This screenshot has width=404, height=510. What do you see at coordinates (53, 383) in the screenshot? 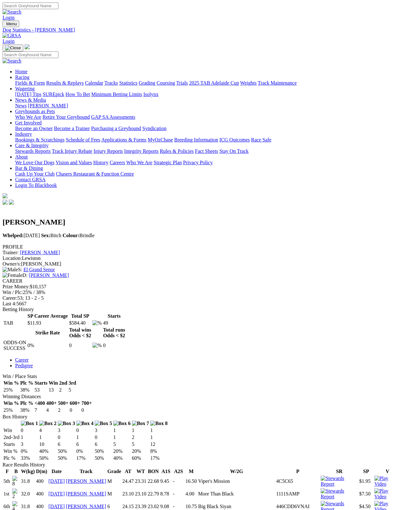
I see `th: Win` at bounding box center [53, 383].